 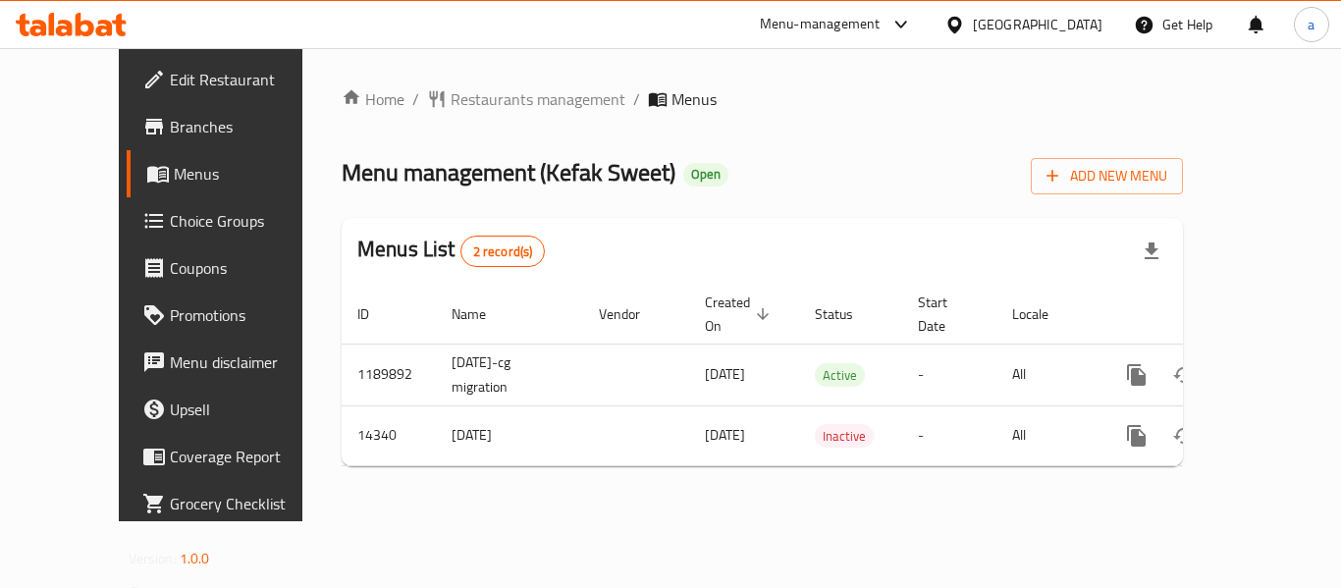 What do you see at coordinates (235, 315) in the screenshot?
I see `a: Promotions` at bounding box center [235, 315].